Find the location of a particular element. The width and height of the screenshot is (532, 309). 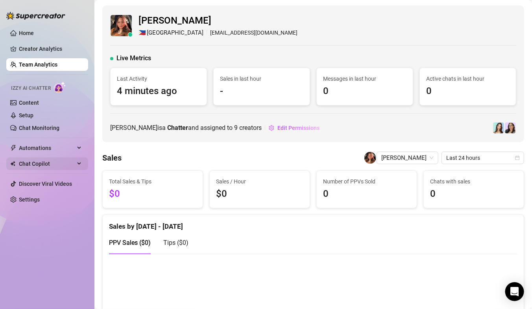

img: Amelia is located at coordinates (499, 128).